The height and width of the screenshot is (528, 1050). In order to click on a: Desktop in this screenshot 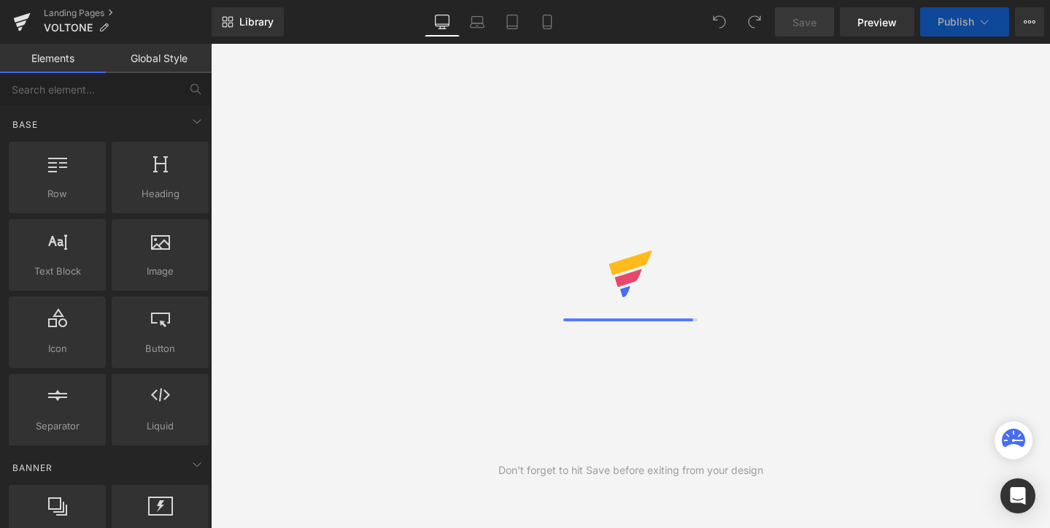, I will do `click(442, 22)`.